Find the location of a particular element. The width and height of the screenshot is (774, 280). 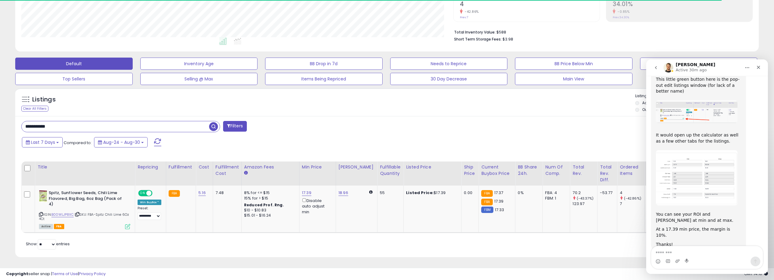

button: Gif picker is located at coordinates (22, 202).